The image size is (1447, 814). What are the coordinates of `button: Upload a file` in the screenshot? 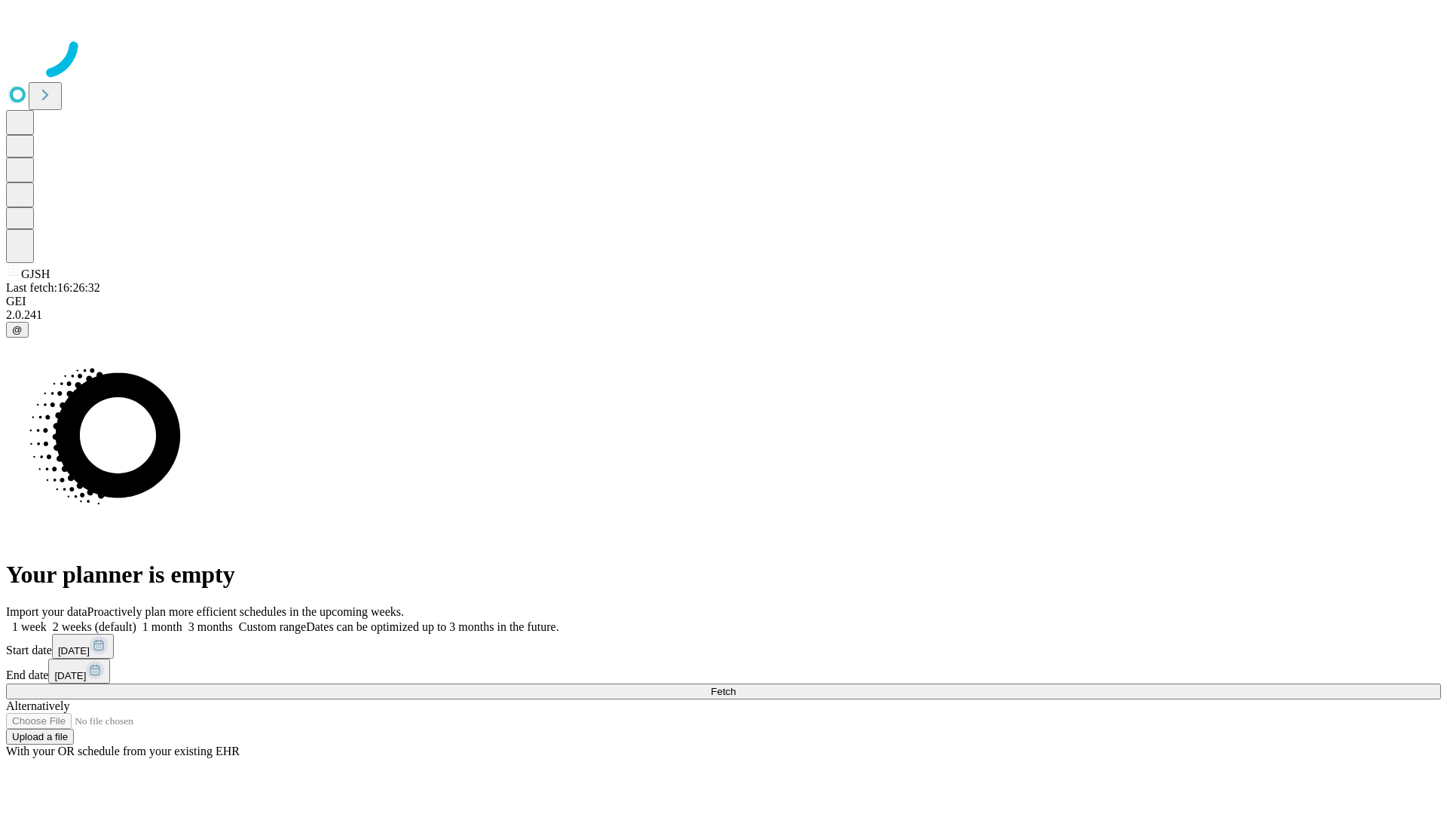 It's located at (40, 736).